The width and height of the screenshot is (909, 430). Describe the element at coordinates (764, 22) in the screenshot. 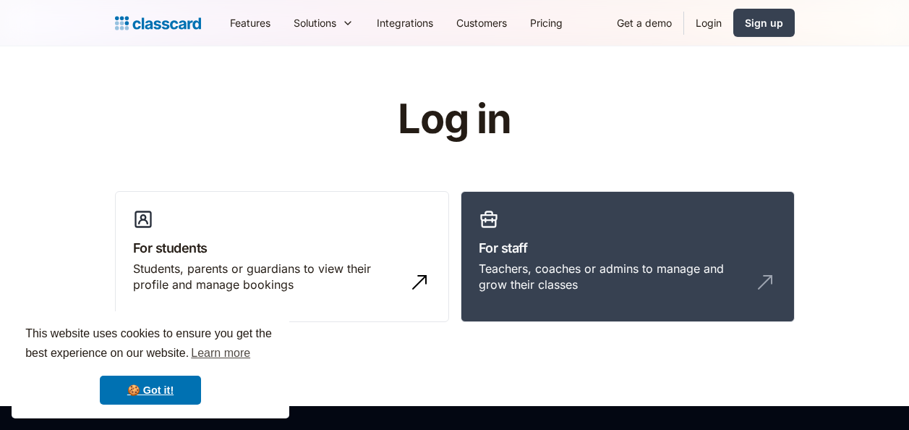

I see `a: Sign up` at that location.